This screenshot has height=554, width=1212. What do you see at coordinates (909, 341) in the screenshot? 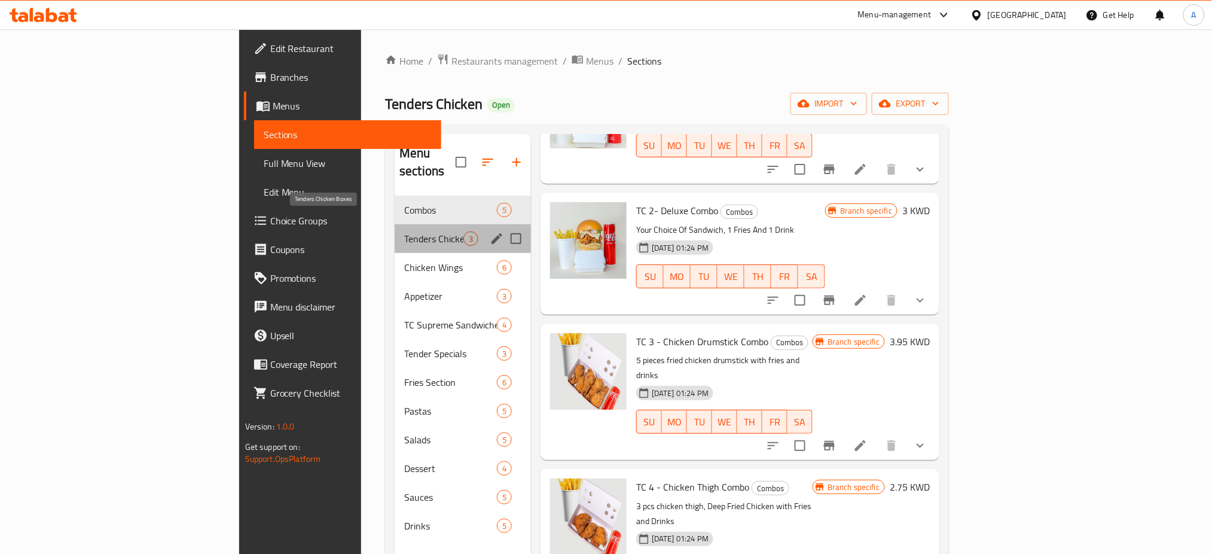
I see `h6: 3.95 KWD` at bounding box center [909, 341].